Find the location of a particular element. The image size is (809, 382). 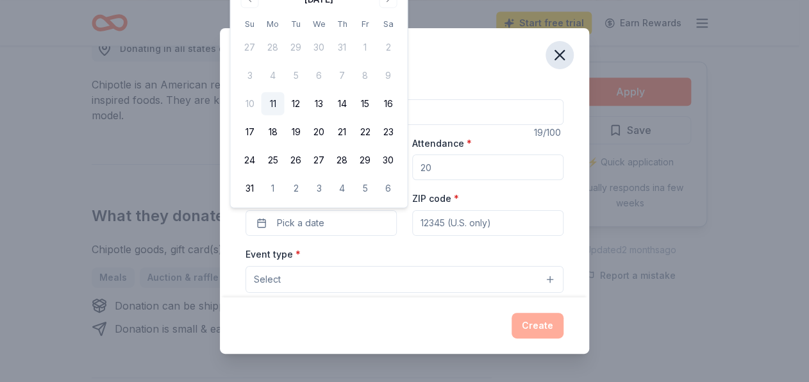

span: Select is located at coordinates (267, 280).